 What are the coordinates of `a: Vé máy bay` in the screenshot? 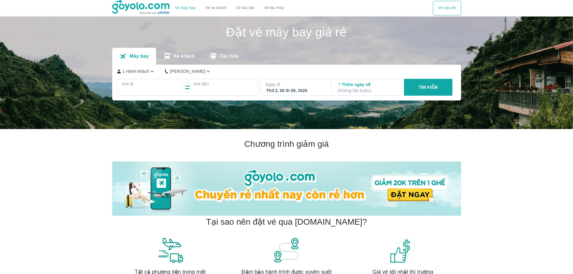 It's located at (185, 8).